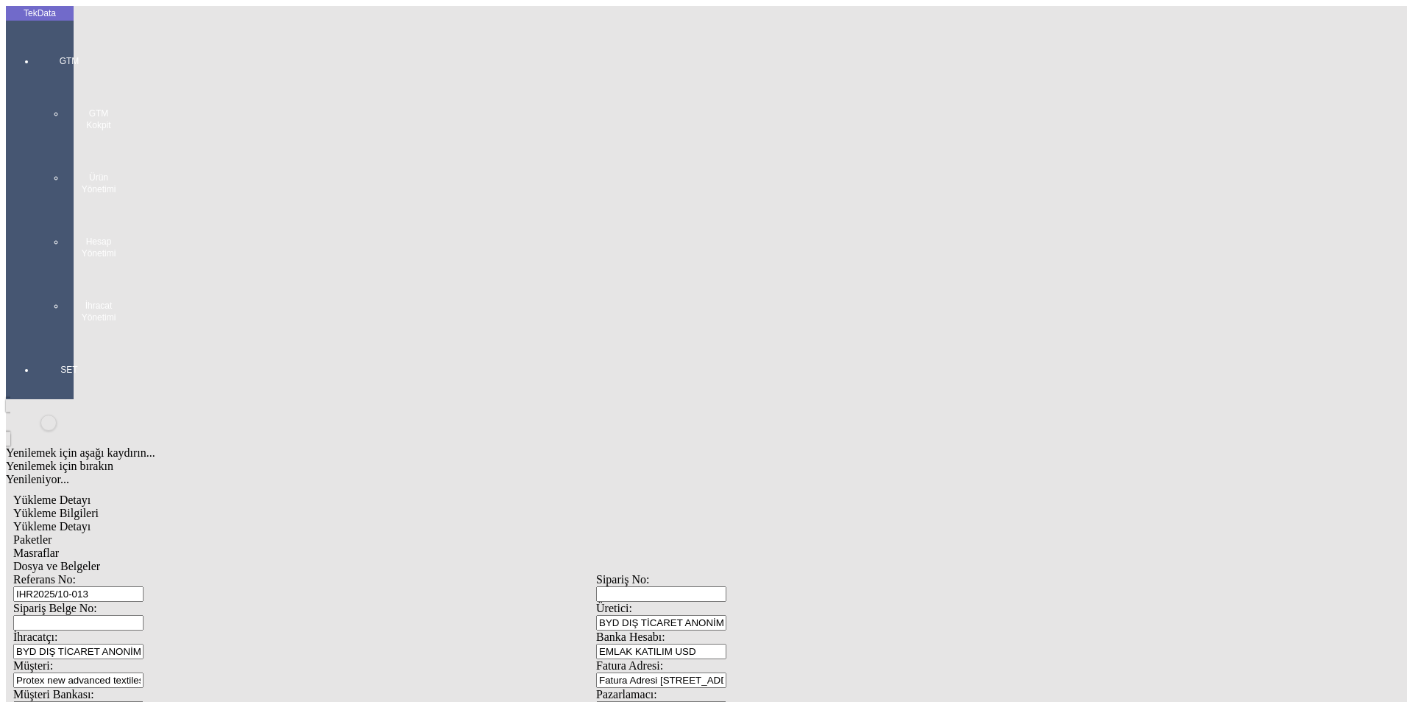 Image resolution: width=1413 pixels, height=702 pixels. I want to click on span: SET, so click(69, 370).